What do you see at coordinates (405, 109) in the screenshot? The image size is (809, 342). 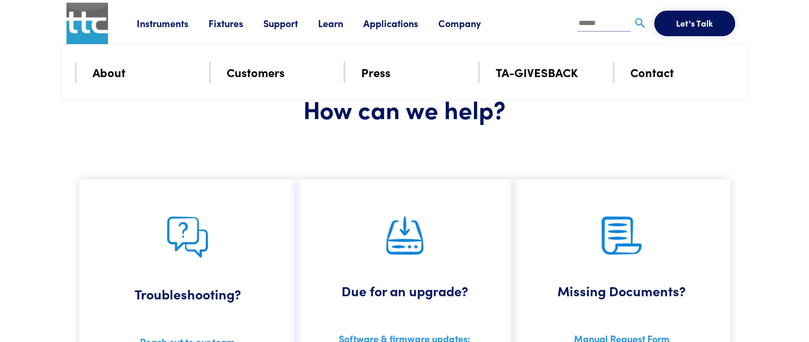 I see `h1: How can we help?` at bounding box center [405, 109].